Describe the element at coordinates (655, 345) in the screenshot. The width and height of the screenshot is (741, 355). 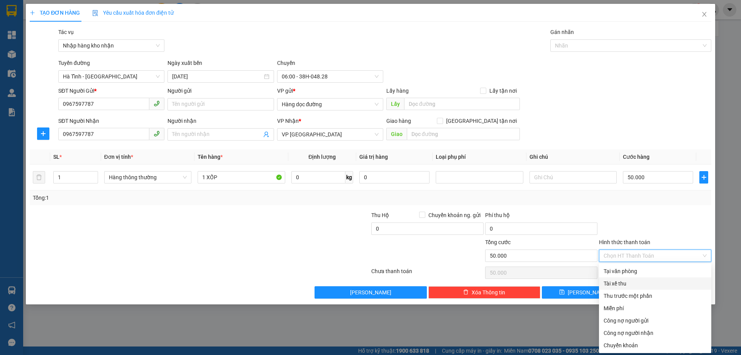
I see `div: Chuyển khoản` at that location.